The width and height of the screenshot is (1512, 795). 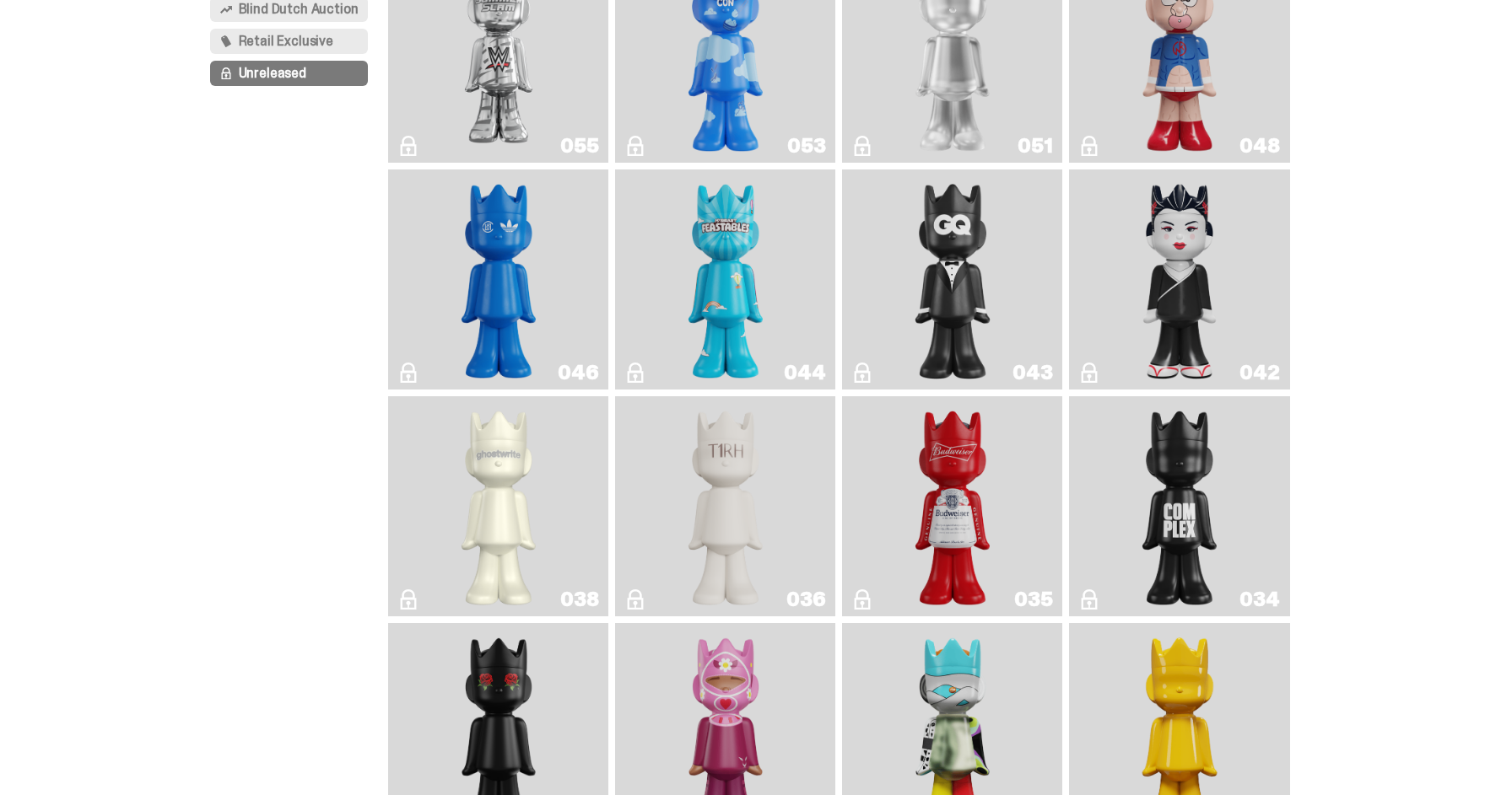 I want to click on span: Unreleased, so click(x=273, y=73).